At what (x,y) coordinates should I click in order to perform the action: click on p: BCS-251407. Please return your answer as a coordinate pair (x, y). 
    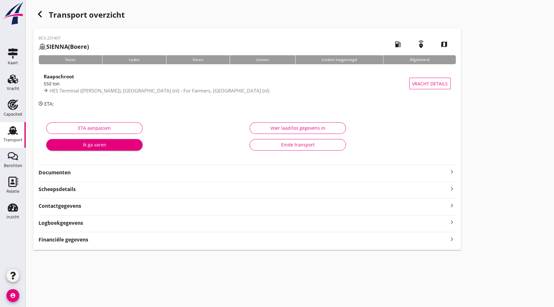
    Looking at the image, I should click on (64, 38).